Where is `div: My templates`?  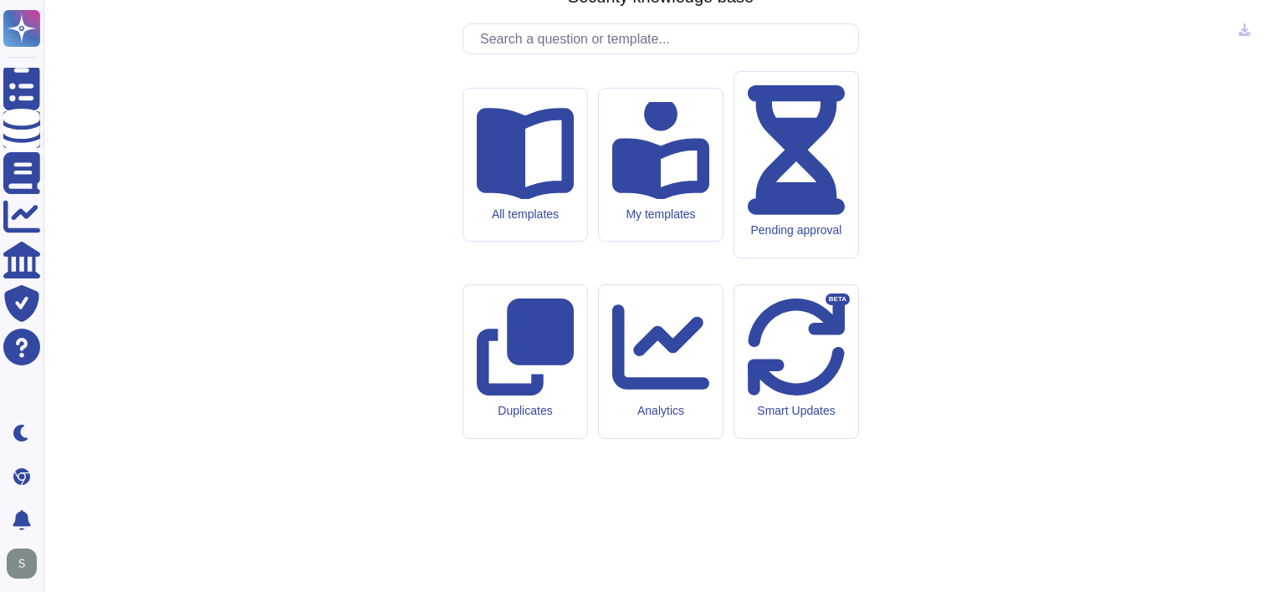 div: My templates is located at coordinates (661, 214).